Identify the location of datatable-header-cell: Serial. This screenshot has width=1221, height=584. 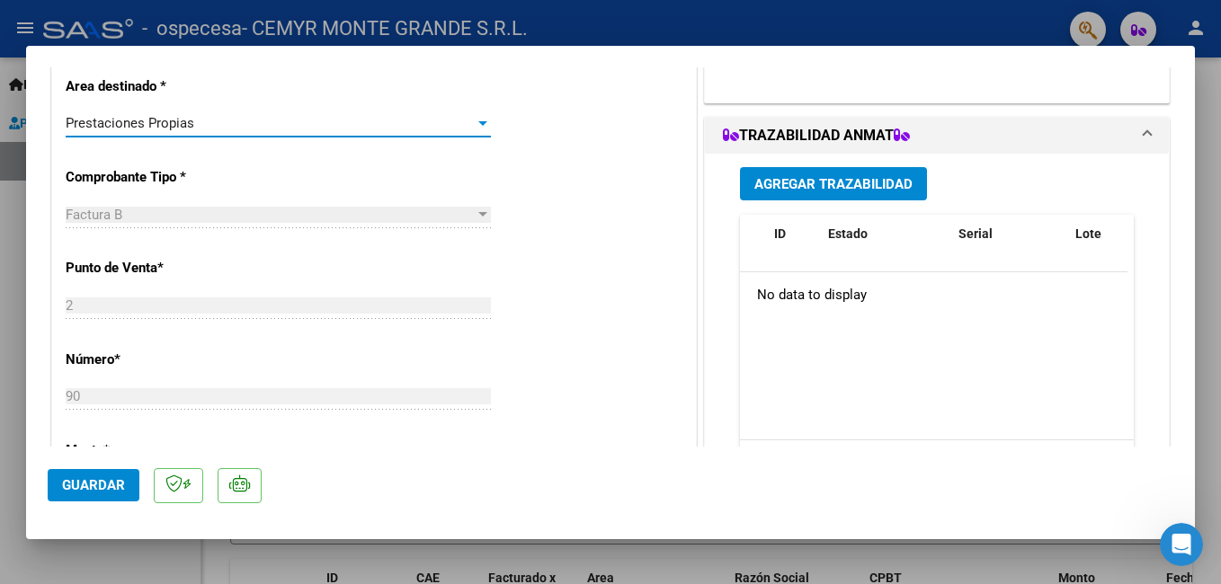
(1010, 245).